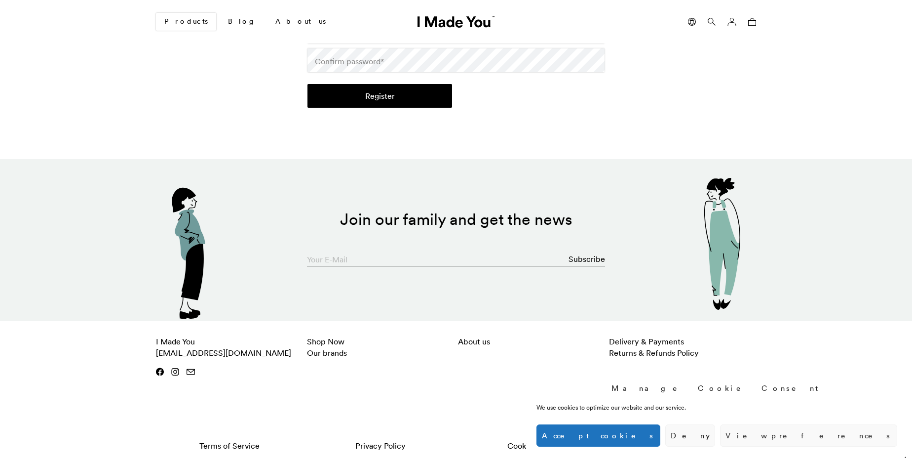  What do you see at coordinates (598, 435) in the screenshot?
I see `button: Accept cookies` at bounding box center [598, 435].